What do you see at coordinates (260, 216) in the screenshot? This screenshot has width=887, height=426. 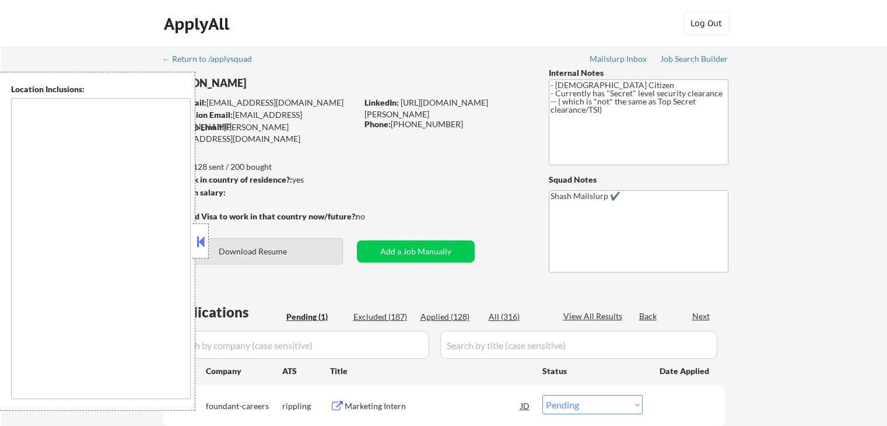 I see `strong: Will need Visa to work in that country now/future?:` at bounding box center [260, 216].